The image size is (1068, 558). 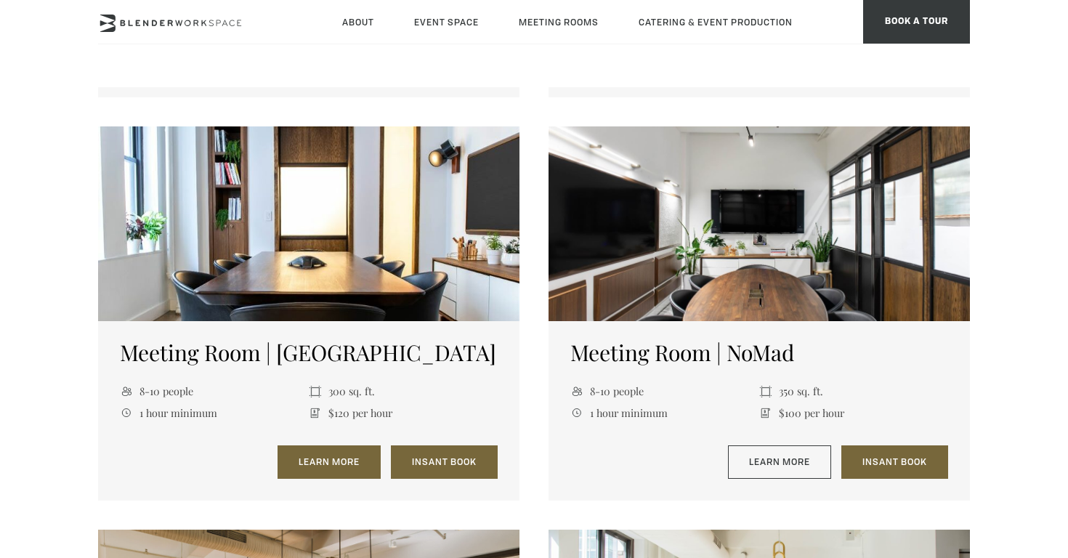 What do you see at coordinates (937, 465) in the screenshot?
I see `div: Chat Widget` at bounding box center [937, 465].